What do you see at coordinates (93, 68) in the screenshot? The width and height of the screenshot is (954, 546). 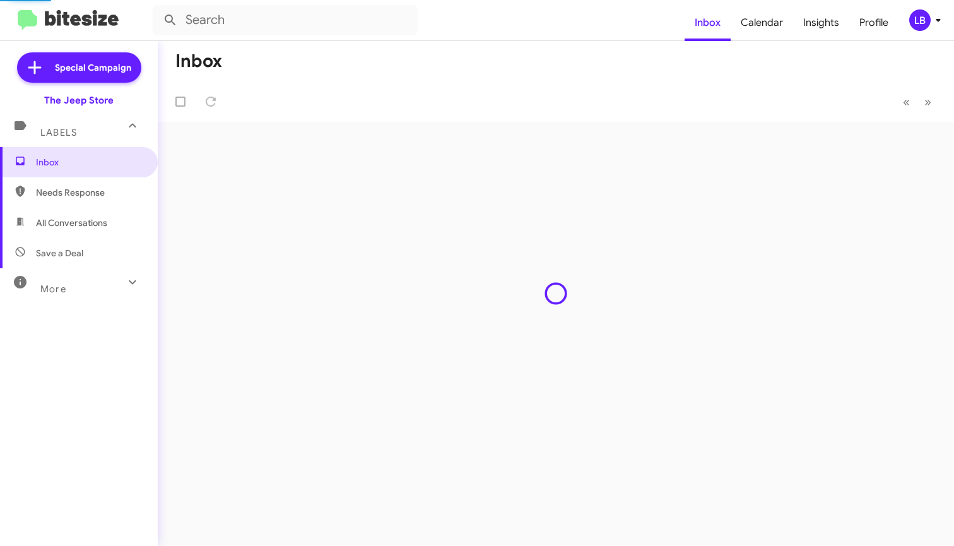 I see `span: Special Campaign` at bounding box center [93, 68].